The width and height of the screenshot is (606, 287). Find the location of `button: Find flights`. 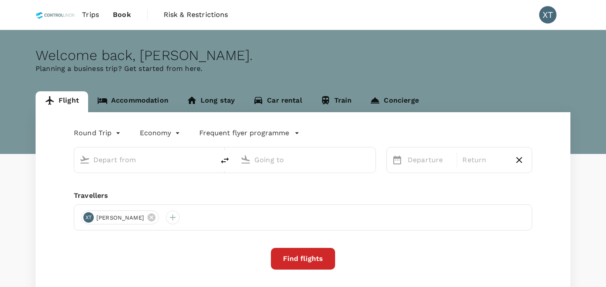

button: Find flights is located at coordinates (303, 258).